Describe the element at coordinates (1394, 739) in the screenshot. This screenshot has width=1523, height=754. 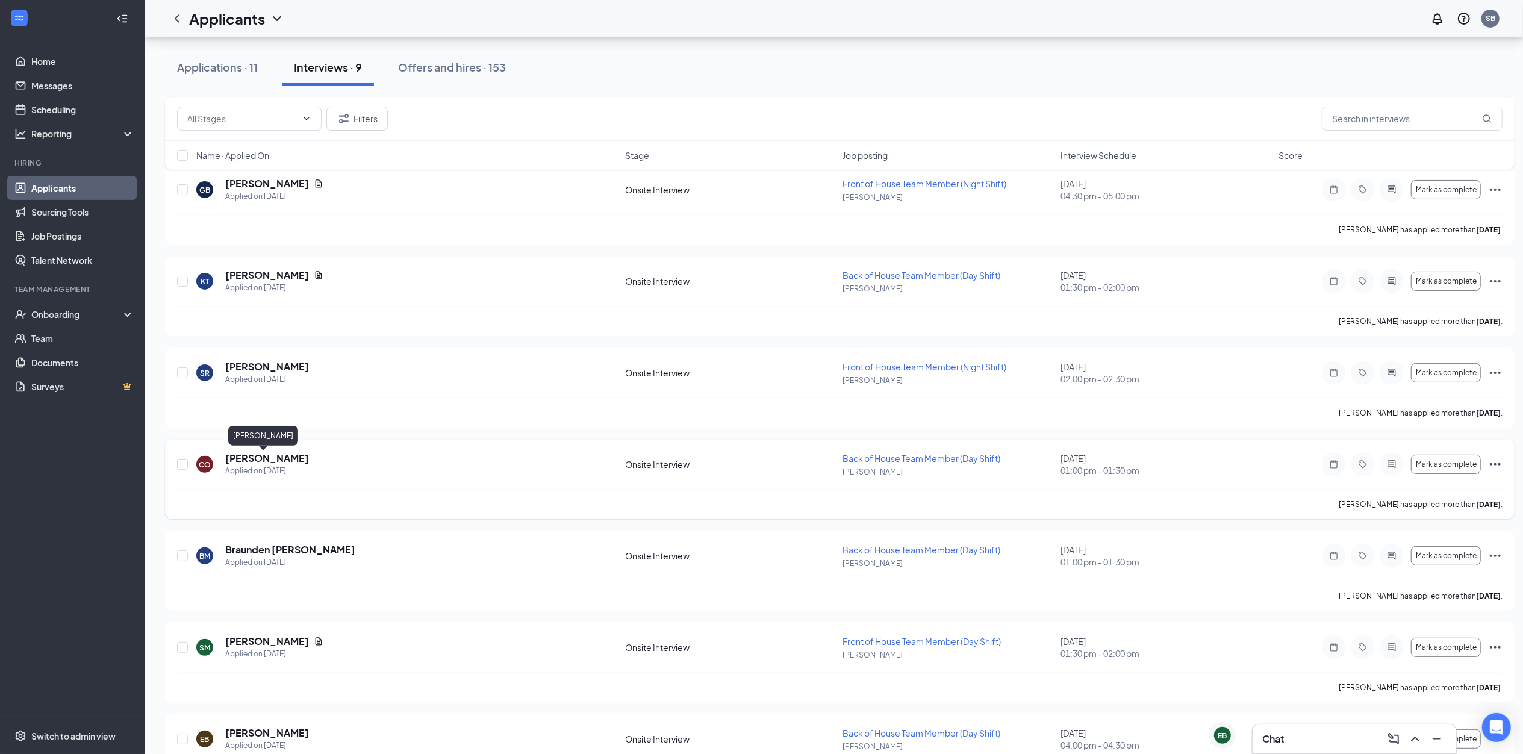
I see `svg: ComposeMessage` at that location.